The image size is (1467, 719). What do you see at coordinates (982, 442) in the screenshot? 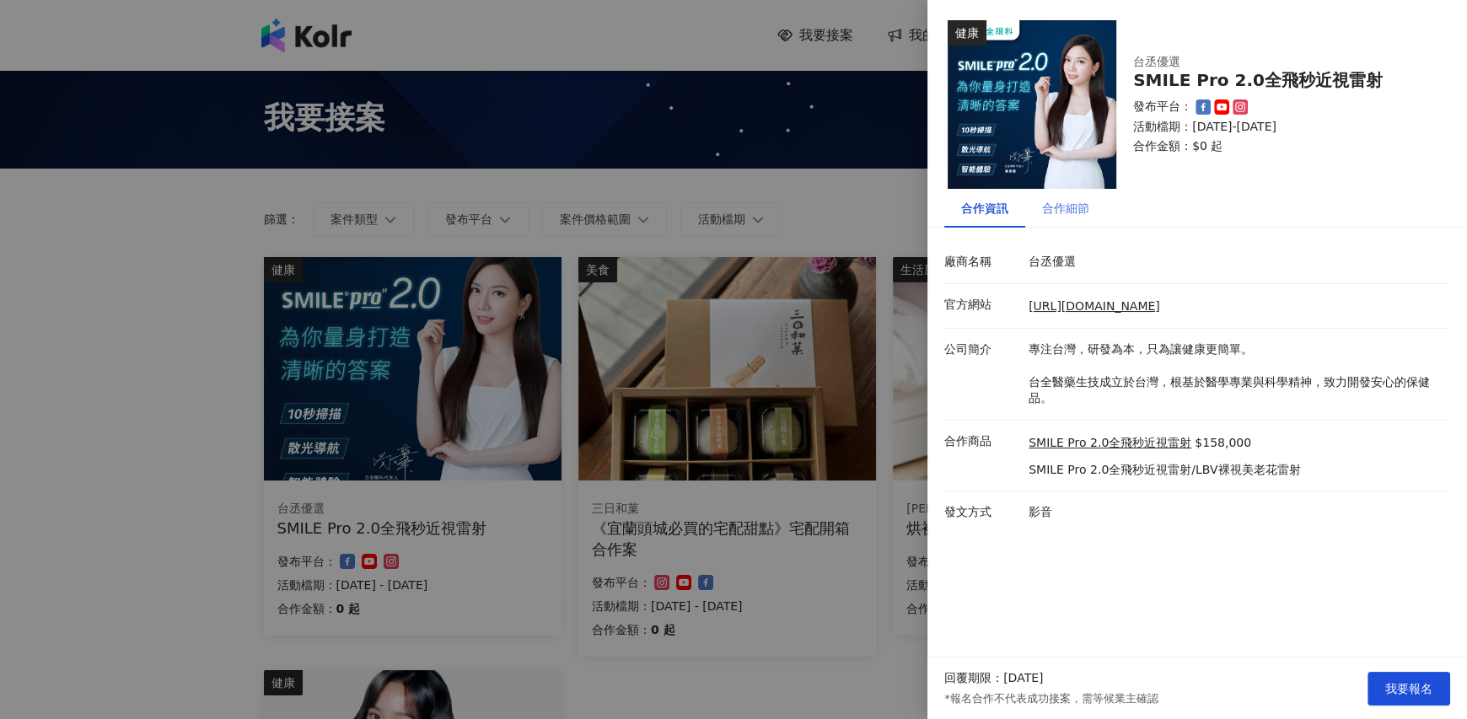
I see `p: 合作商品` at bounding box center [982, 442].